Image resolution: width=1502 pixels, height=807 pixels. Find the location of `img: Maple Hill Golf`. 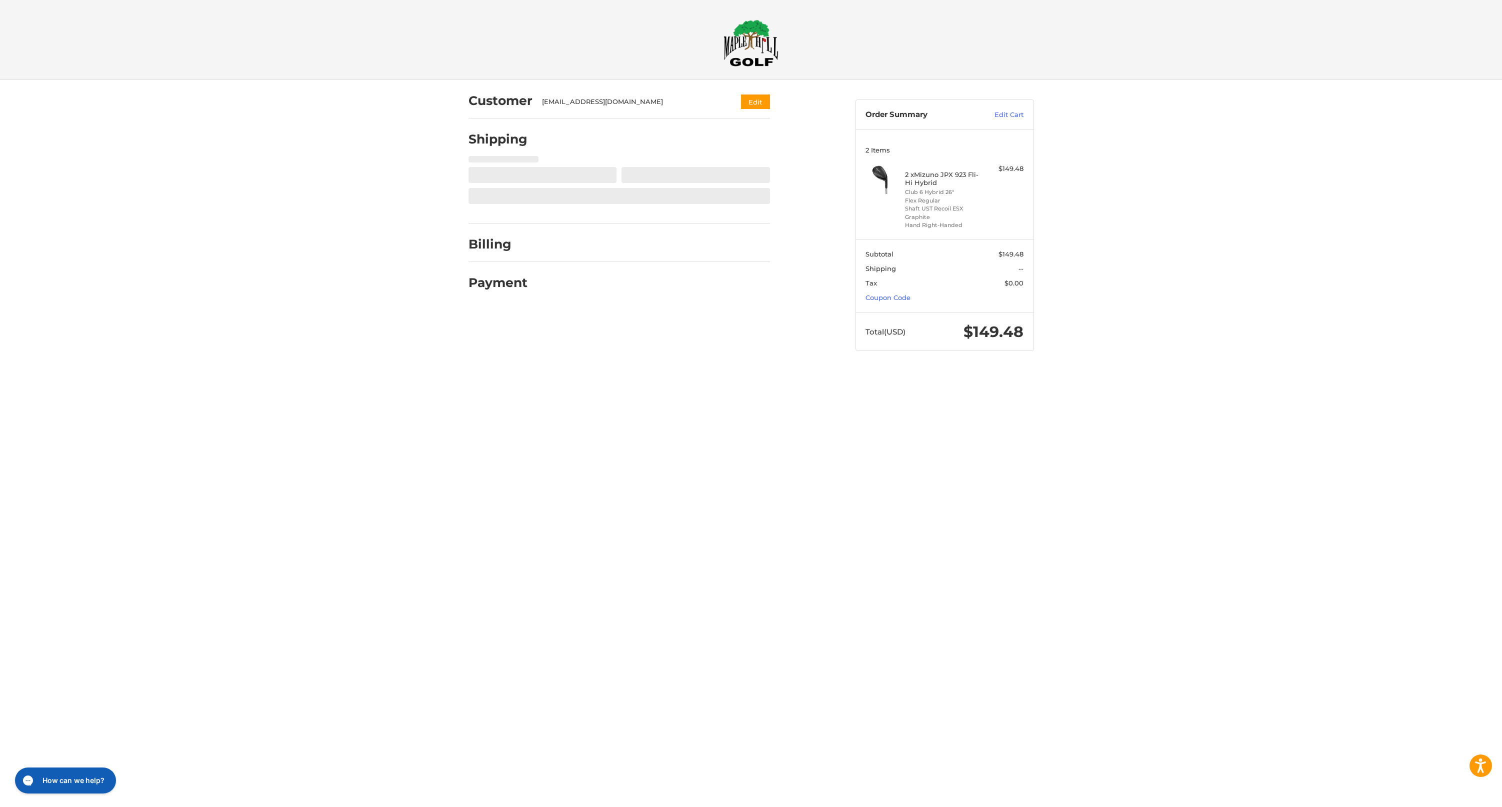

img: Maple Hill Golf is located at coordinates (751, 43).